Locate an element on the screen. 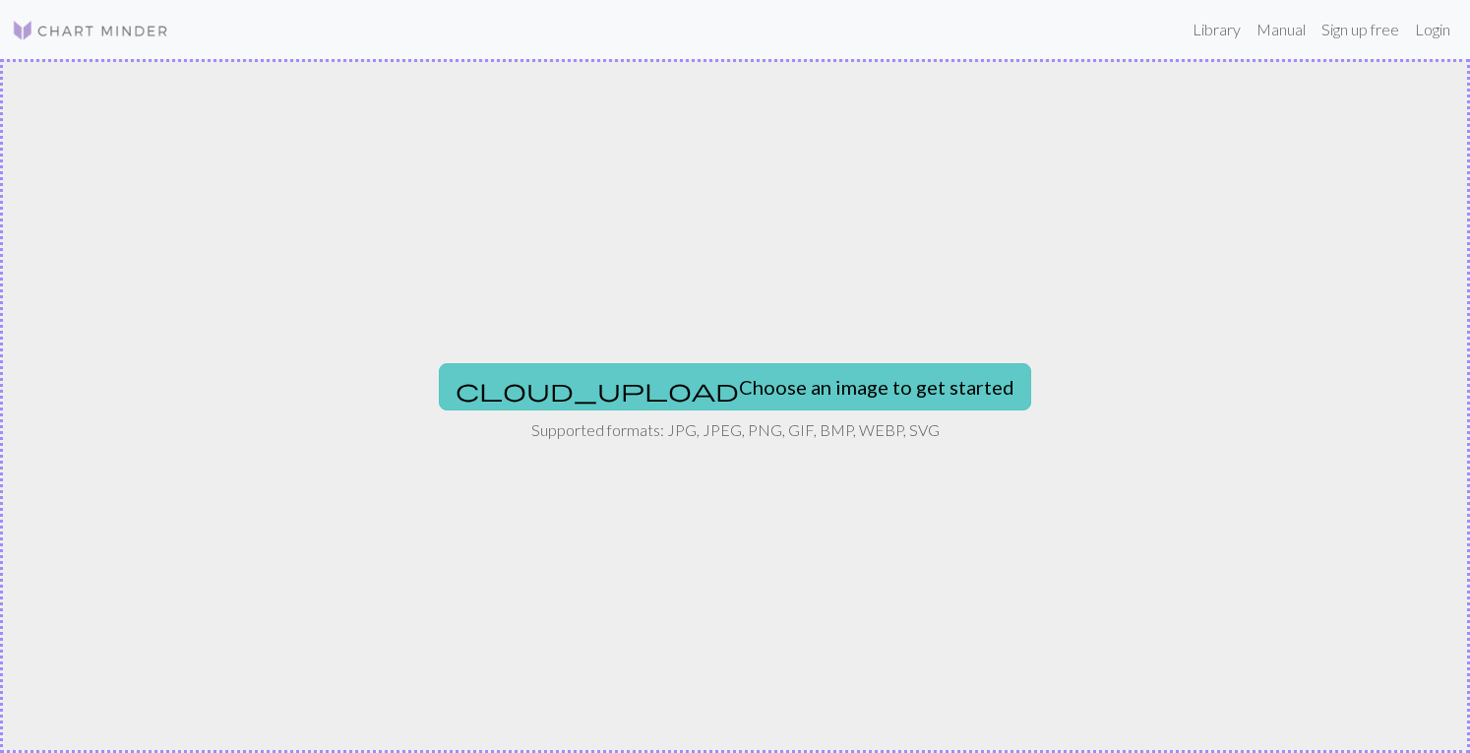 The height and width of the screenshot is (753, 1470). a: Login is located at coordinates (1432, 30).